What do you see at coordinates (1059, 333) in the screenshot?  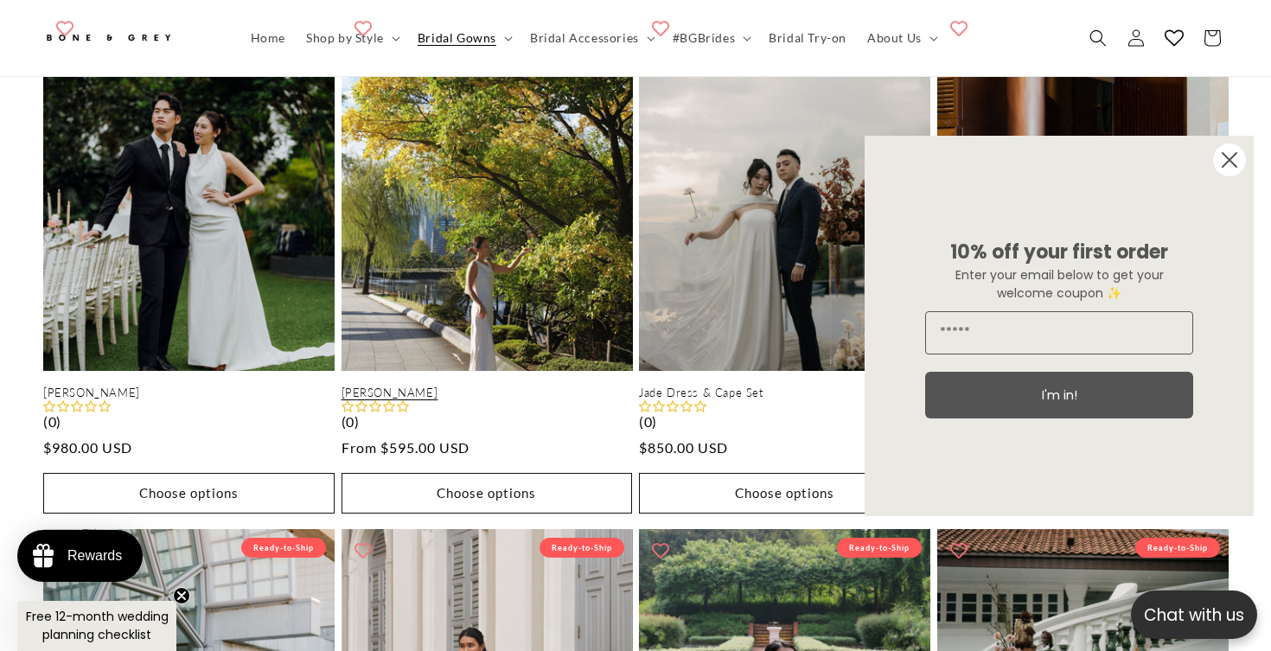 I see `input: Email` at bounding box center [1059, 333].